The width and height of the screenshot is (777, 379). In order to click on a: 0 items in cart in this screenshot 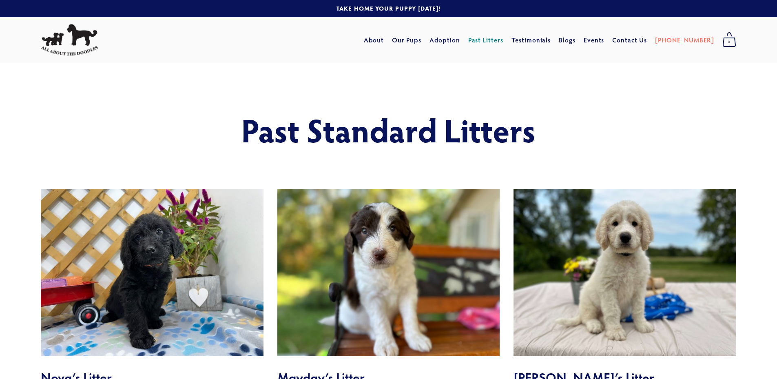, I will do `click(730, 40)`.